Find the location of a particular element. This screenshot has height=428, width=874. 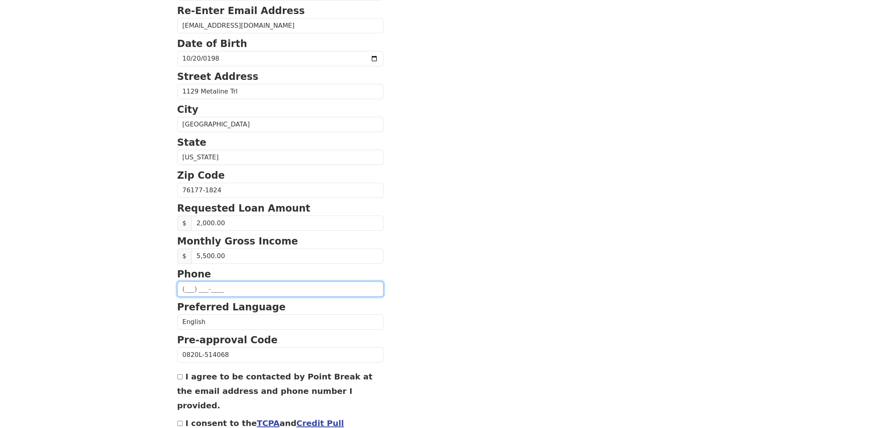

label: I agree to be contacted by Point Break at the email address and phone number I provided. is located at coordinates (275, 391).